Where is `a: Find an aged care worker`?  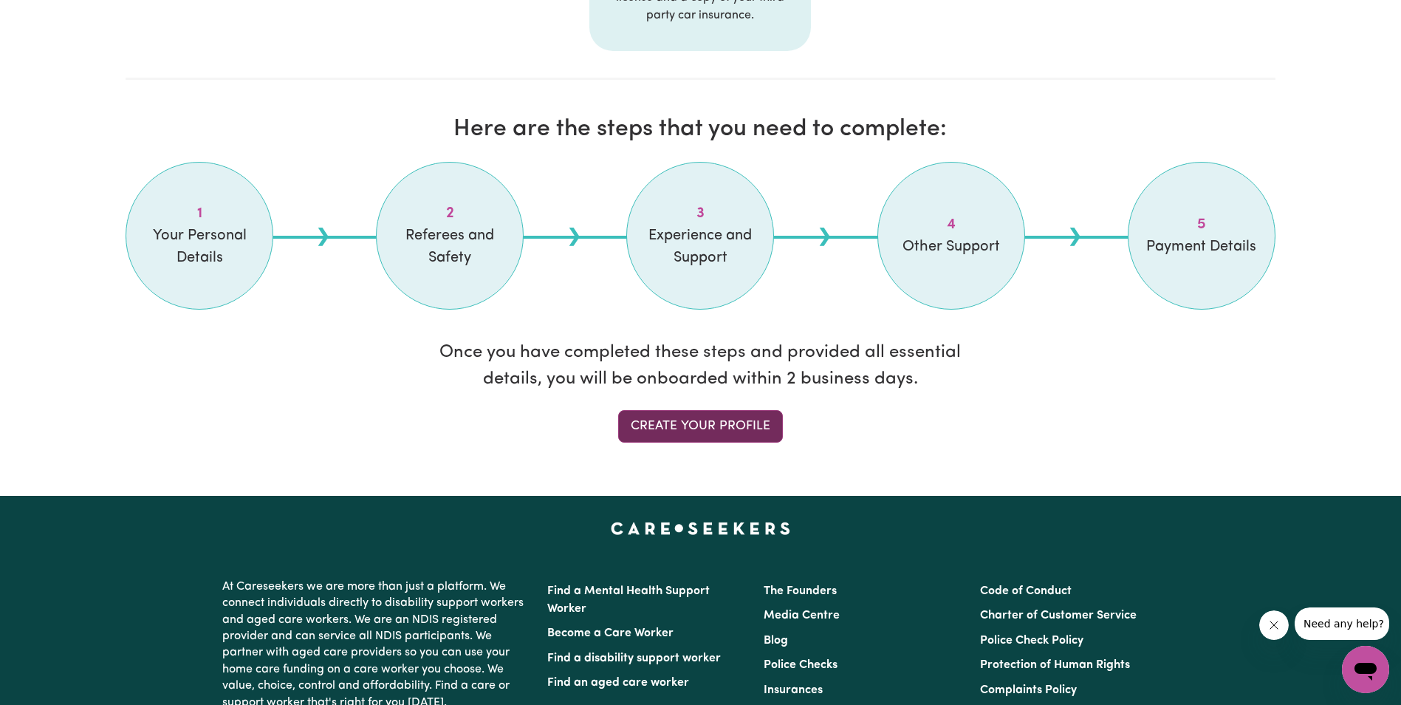
a: Find an aged care worker is located at coordinates (618, 683).